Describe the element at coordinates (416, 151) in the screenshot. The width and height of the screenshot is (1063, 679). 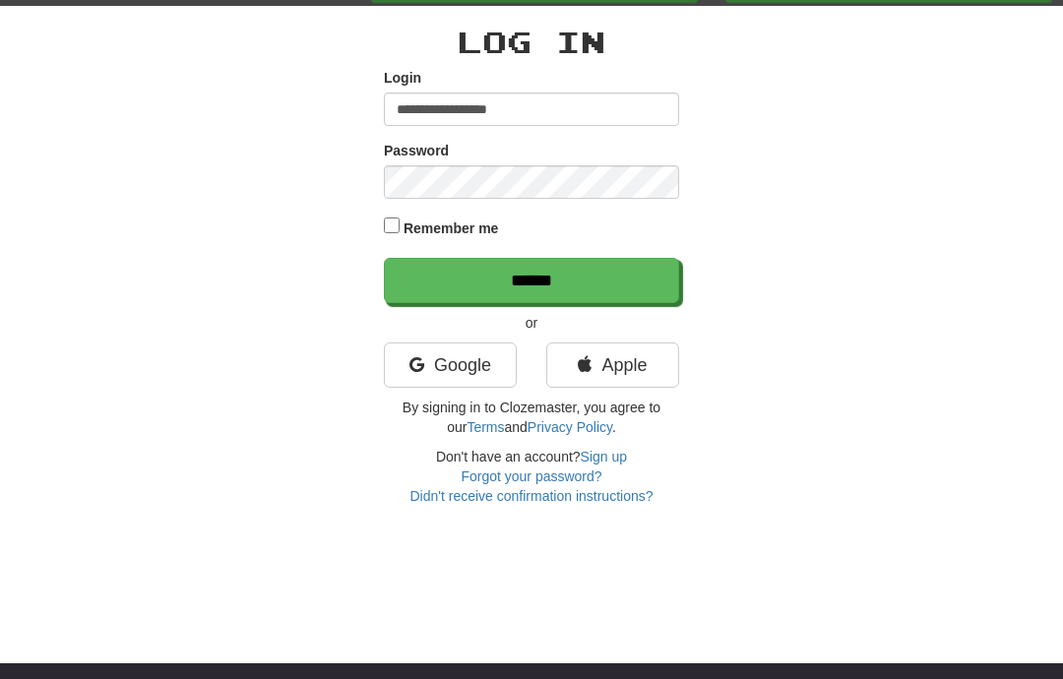
I see `label: Password` at that location.